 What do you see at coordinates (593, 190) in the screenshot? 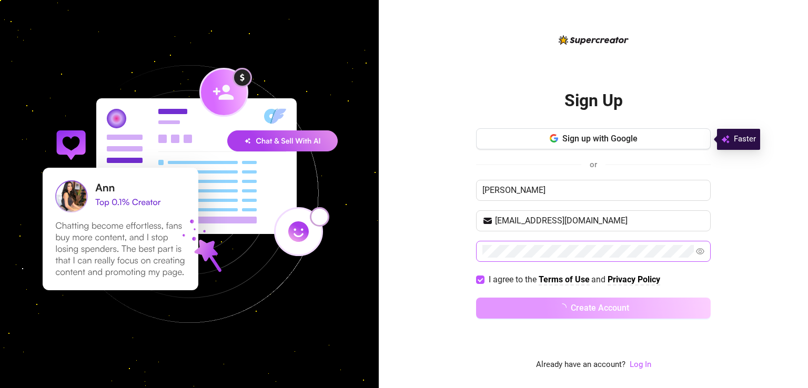
I see `input: Enter your Name` at bounding box center [593, 190].